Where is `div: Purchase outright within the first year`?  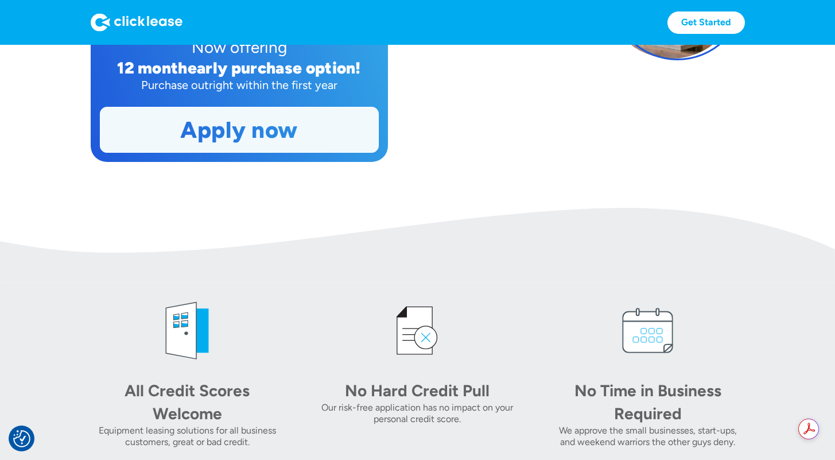
div: Purchase outright within the first year is located at coordinates (239, 85).